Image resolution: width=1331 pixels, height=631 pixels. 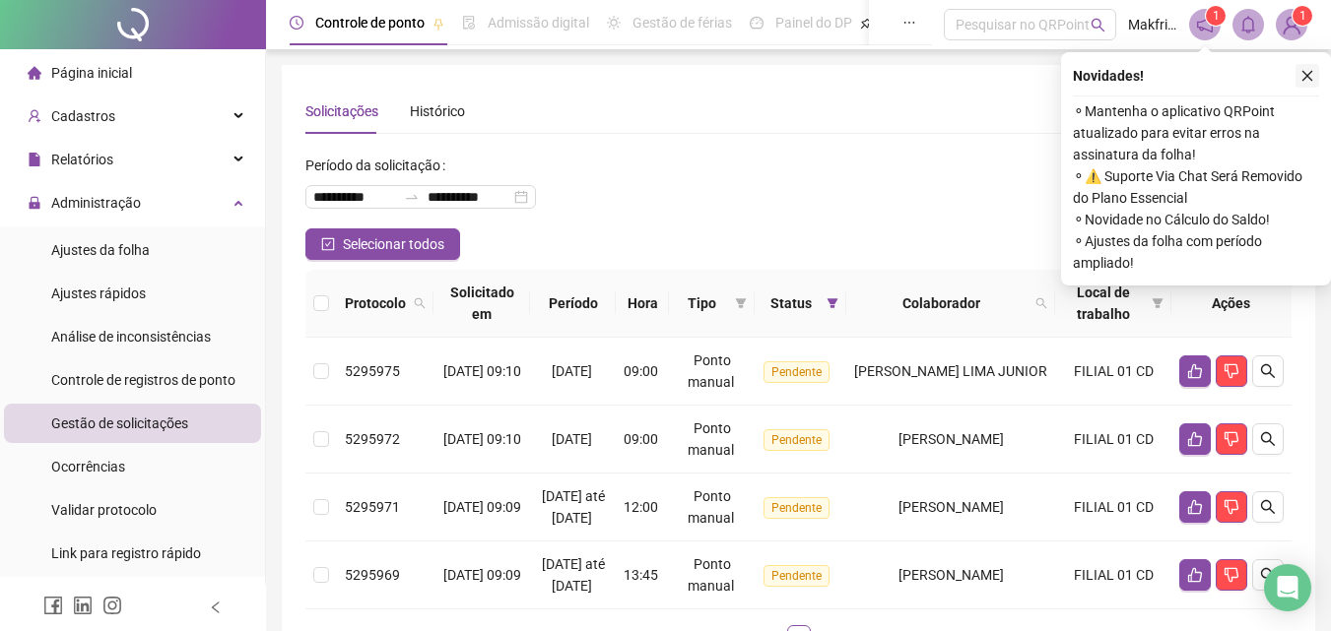 I want to click on span: close, so click(x=1307, y=76).